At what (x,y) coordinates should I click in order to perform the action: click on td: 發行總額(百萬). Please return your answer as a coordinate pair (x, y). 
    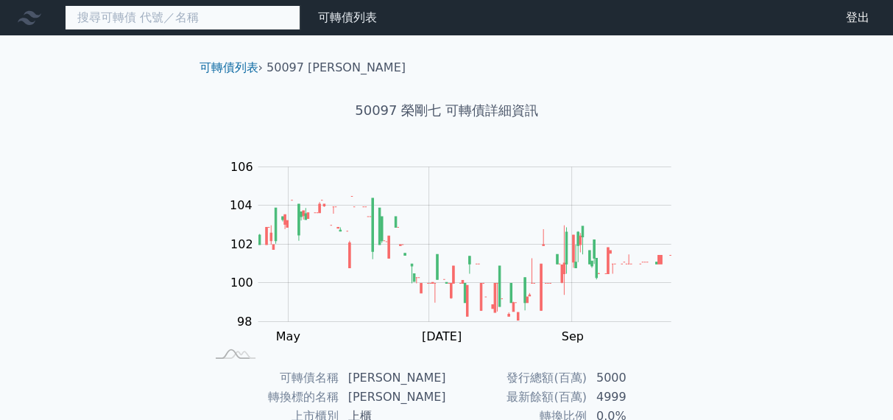
    Looking at the image, I should click on (517, 378).